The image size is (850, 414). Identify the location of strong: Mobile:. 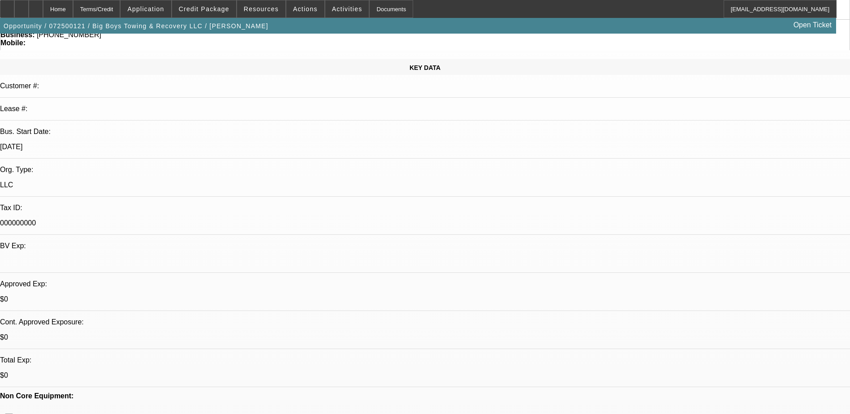
(13, 43).